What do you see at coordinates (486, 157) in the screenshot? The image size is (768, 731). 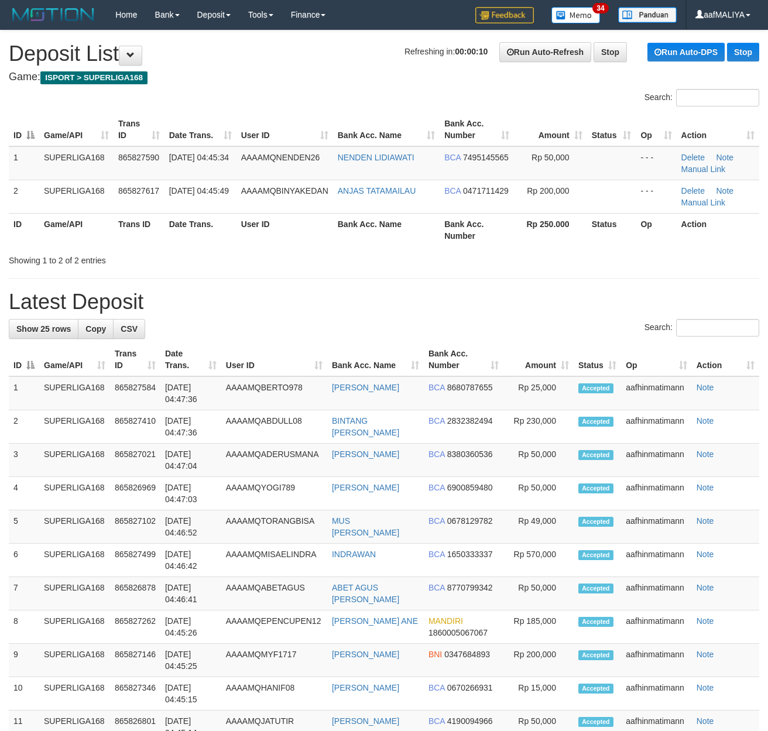 I see `span: Copy 7495145565 to clipboard` at bounding box center [486, 157].